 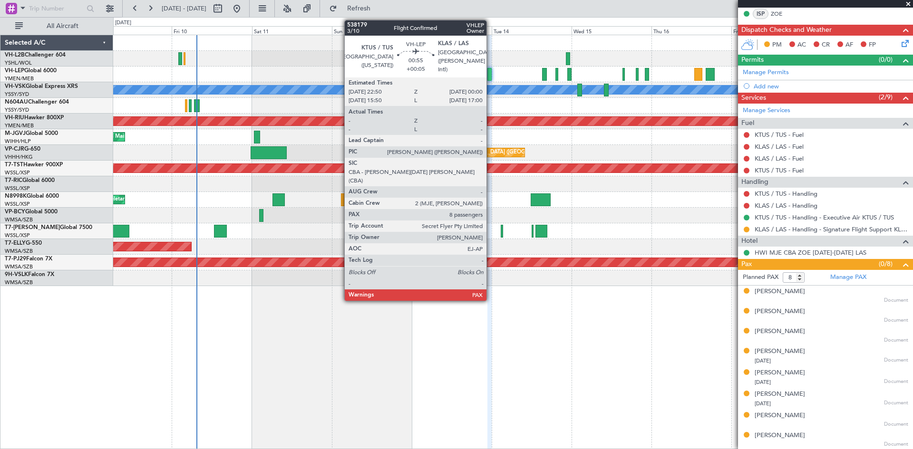 What do you see at coordinates (885, 59) in the screenshot?
I see `span: (0/0)` at bounding box center [885, 59].